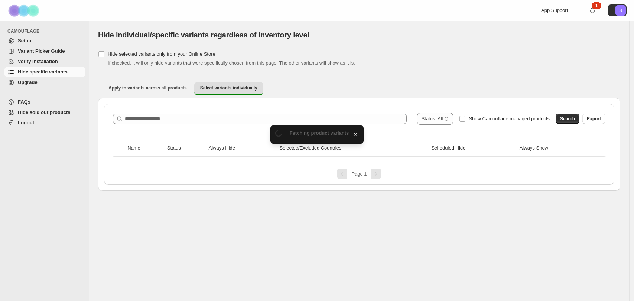 This screenshot has width=634, height=301. Describe the element at coordinates (148, 88) in the screenshot. I see `span: Apply to variants across all products` at that location.